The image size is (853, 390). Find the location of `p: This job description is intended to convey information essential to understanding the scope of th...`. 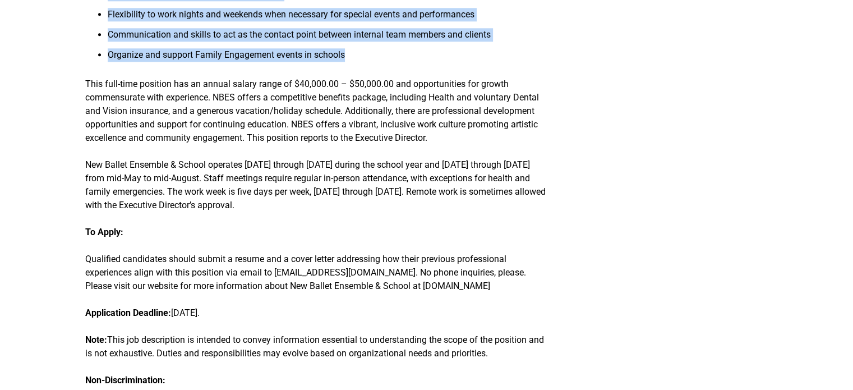

p: This job description is intended to convey information essential to understanding the scope of th... is located at coordinates (317, 347).